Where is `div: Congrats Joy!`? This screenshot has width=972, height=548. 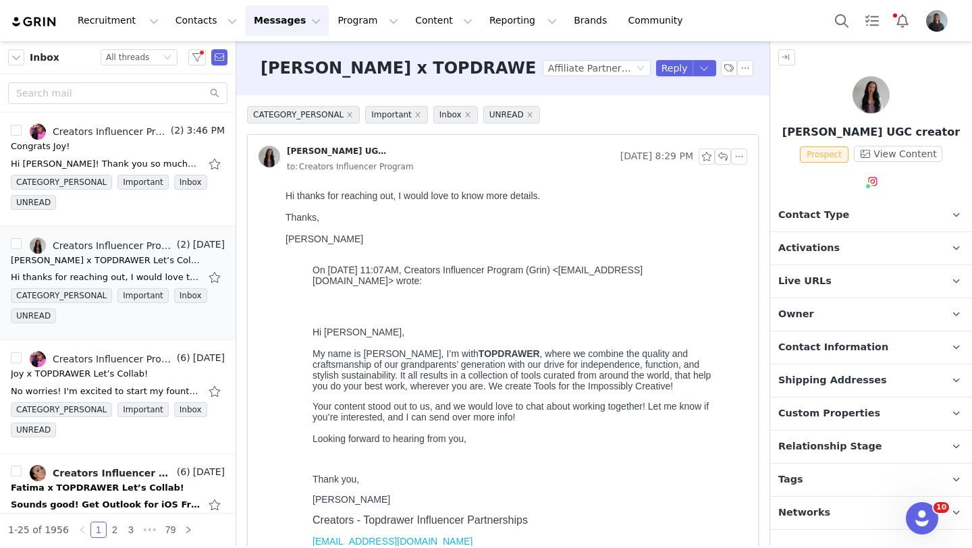 div: Congrats Joy! is located at coordinates (40, 146).